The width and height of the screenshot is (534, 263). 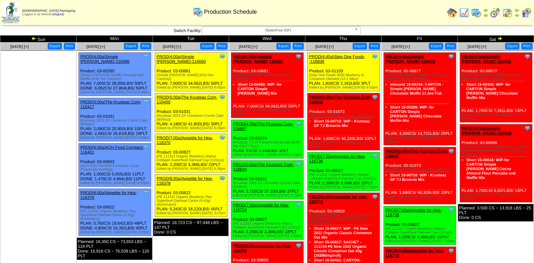 I want to click on div: (PE 111331 Organic Blueberry Flax Superfood Oatmeal Carton (6-43g)(6crtn/case)), so click(x=192, y=201).